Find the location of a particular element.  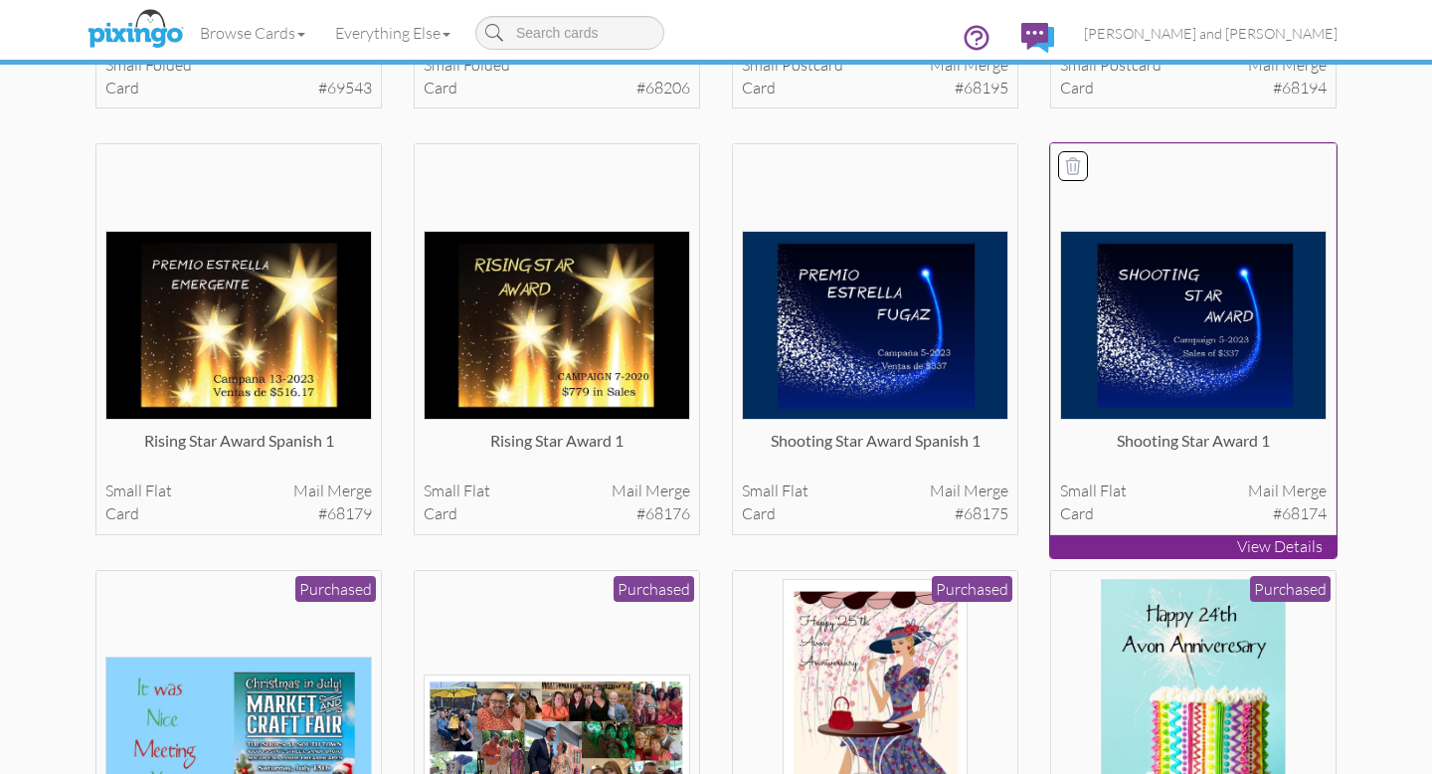

p: View Details is located at coordinates (1193, 546).